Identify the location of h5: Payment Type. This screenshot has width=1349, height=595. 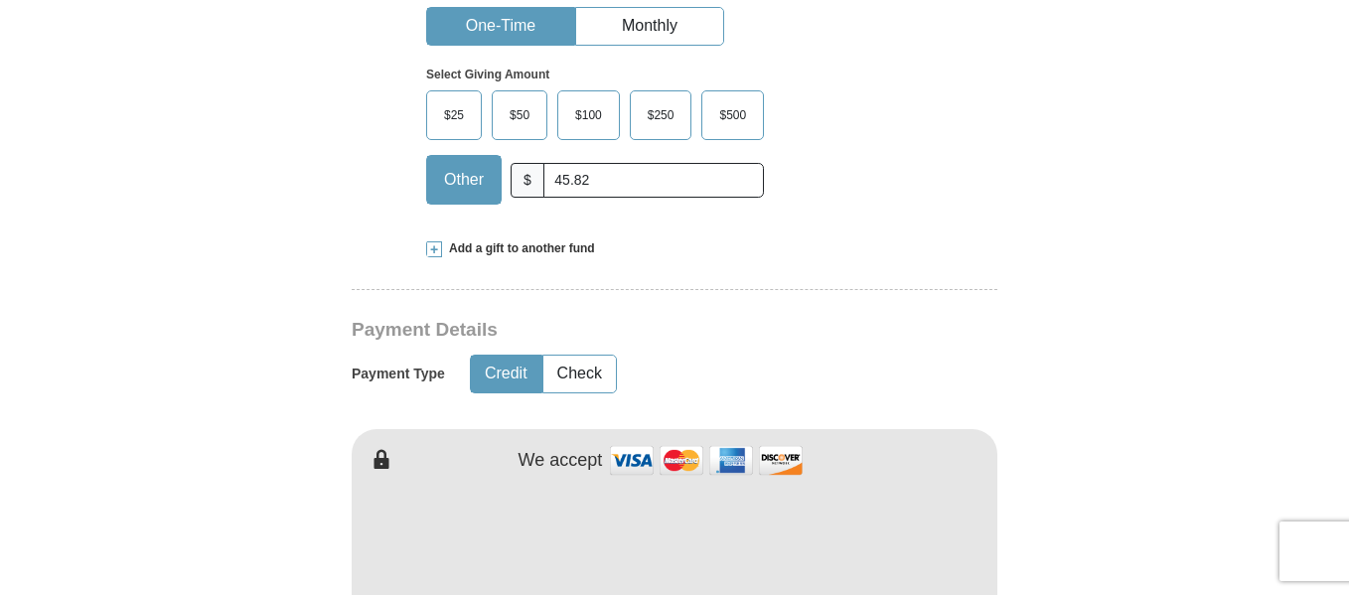
(398, 374).